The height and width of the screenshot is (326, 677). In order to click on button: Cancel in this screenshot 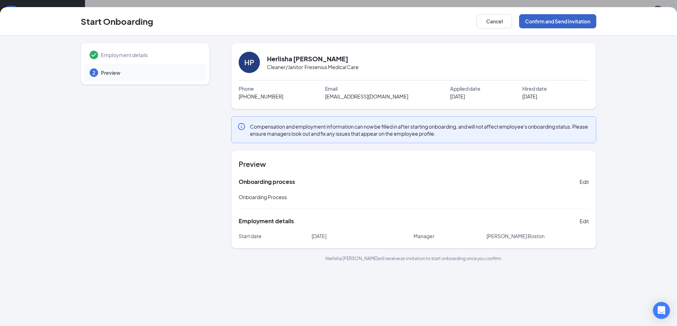, I will do `click(494, 21)`.